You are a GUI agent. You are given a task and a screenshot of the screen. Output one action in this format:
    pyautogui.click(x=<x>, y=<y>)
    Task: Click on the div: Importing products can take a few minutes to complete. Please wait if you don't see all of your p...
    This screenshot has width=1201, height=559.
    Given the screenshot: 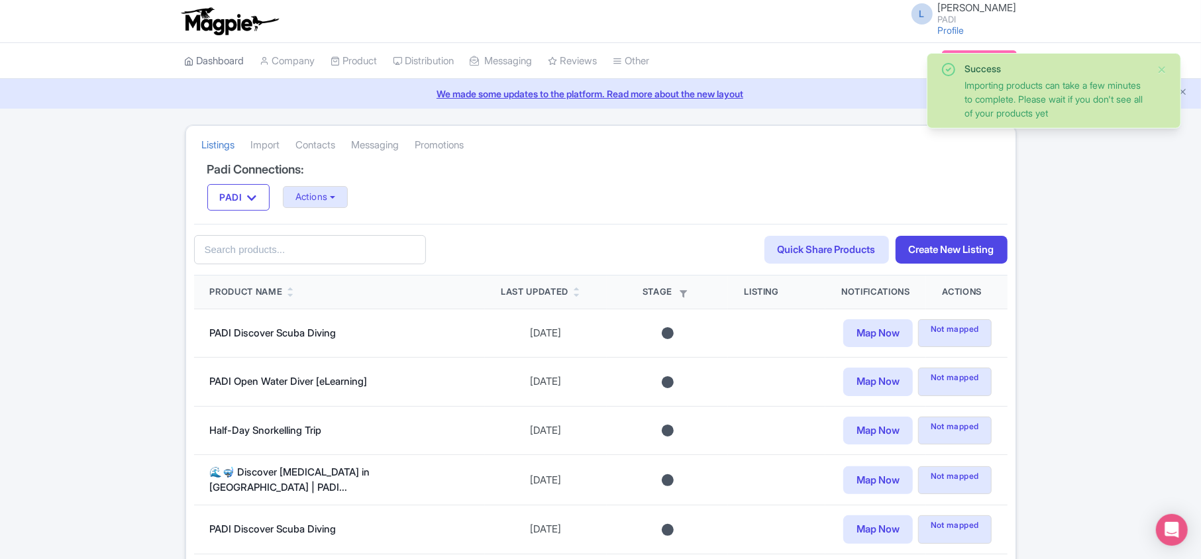 What is the action you would take?
    pyautogui.click(x=1055, y=99)
    